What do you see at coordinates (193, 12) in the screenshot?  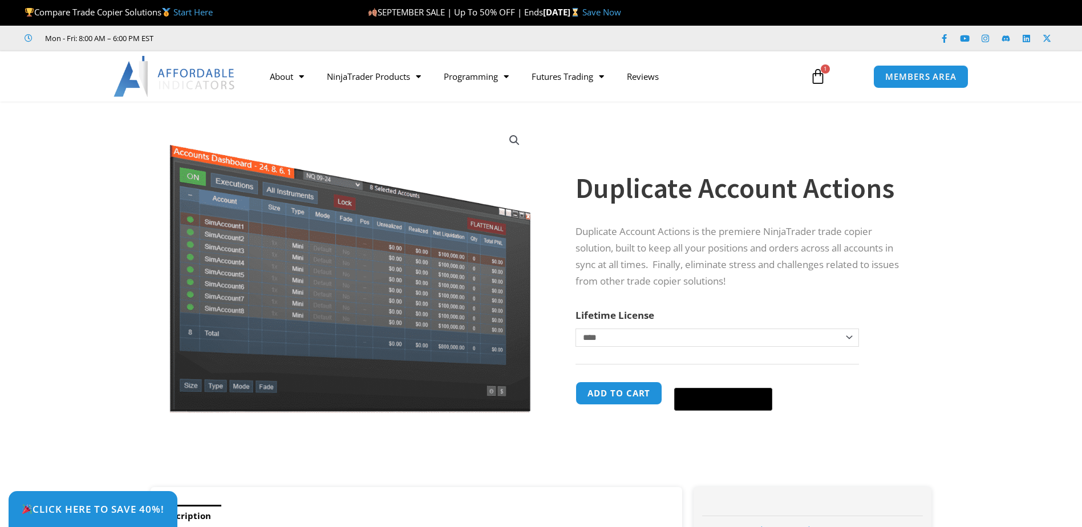 I see `a: Start Here` at bounding box center [193, 12].